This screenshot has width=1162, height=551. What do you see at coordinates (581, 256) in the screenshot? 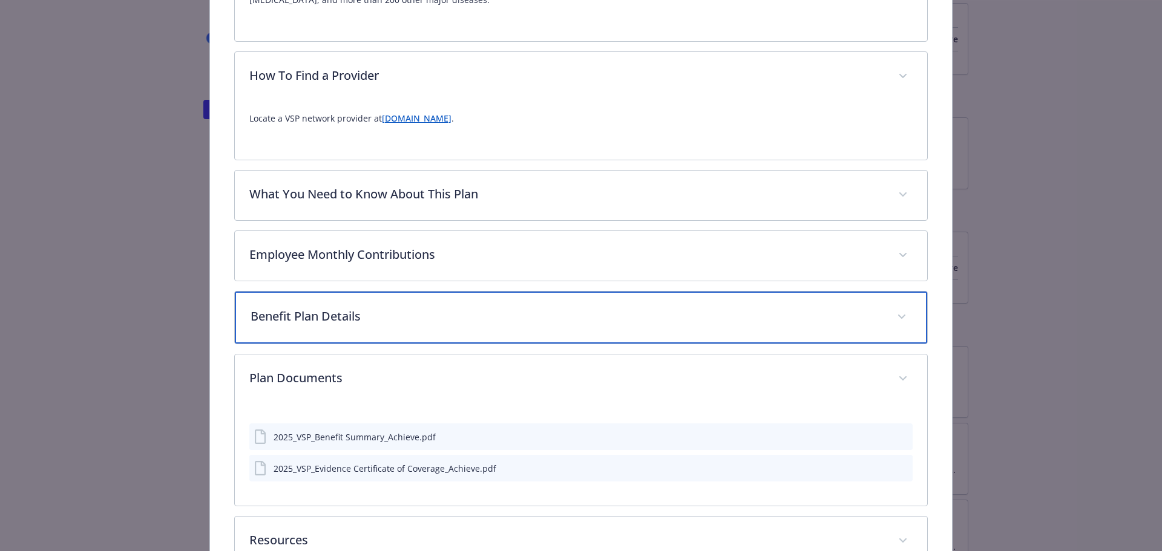
I see `div: Employee Monthly Contributions` at bounding box center [581, 256].